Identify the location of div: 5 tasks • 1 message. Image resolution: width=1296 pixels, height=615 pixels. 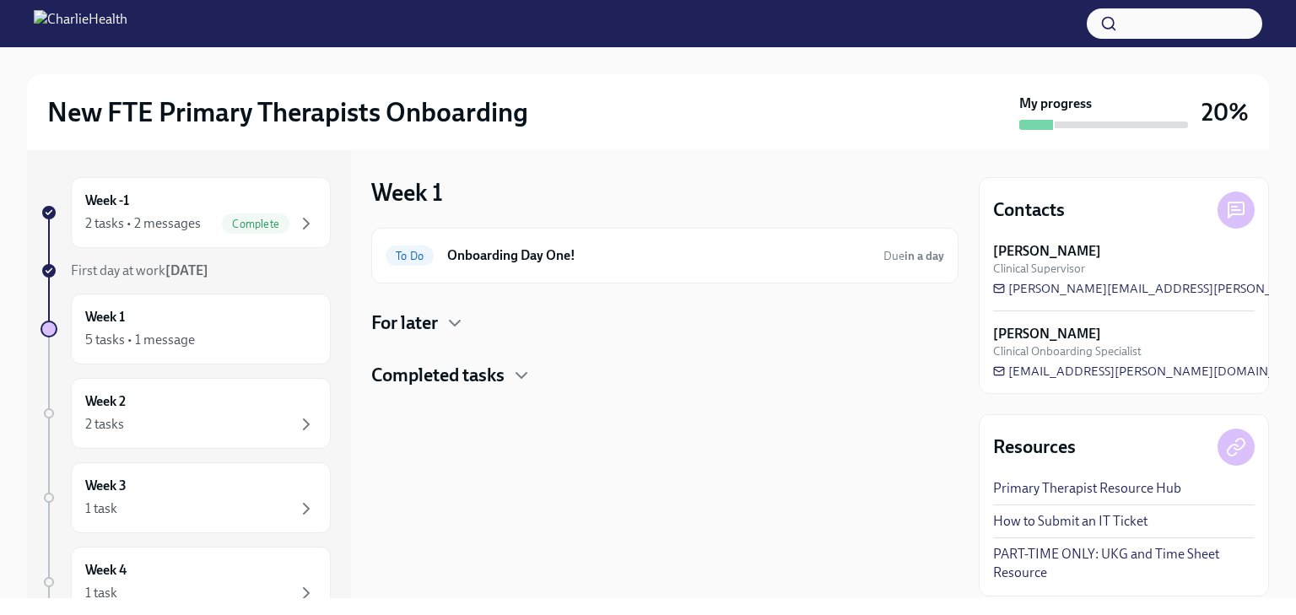
(140, 340).